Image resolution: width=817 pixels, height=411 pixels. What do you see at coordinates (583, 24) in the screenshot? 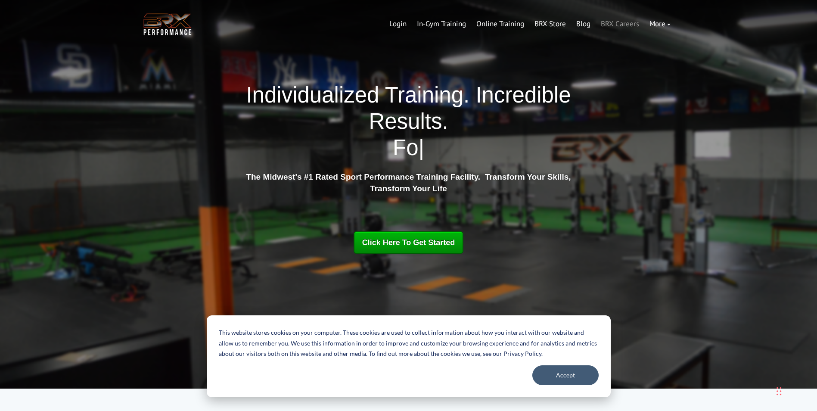
I see `a: Blog` at bounding box center [583, 24].